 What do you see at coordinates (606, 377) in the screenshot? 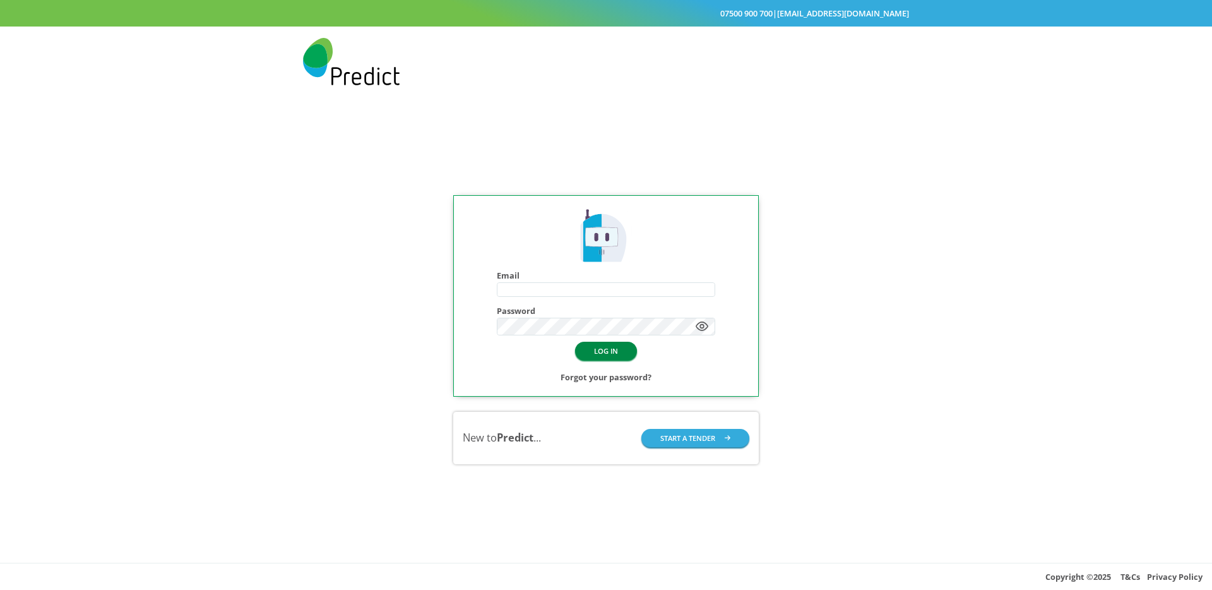
I see `h2: Forgot your password?` at bounding box center [606, 377].